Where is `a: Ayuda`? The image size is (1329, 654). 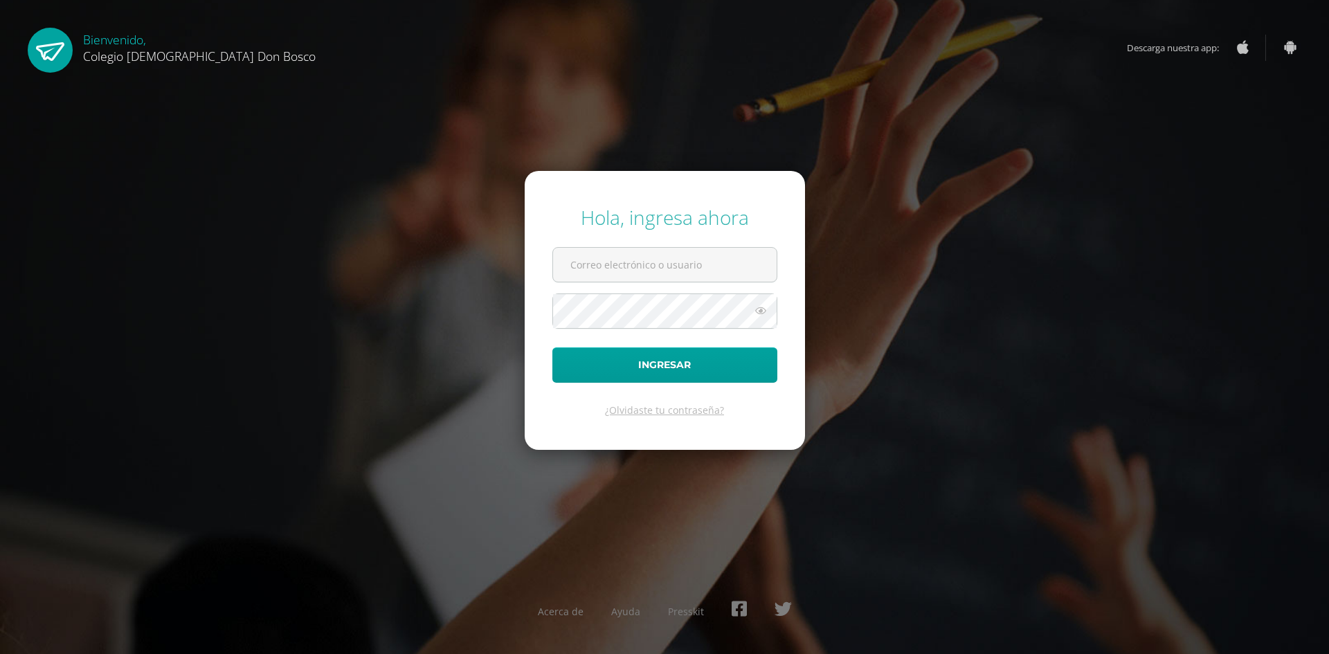
a: Ayuda is located at coordinates (626, 611).